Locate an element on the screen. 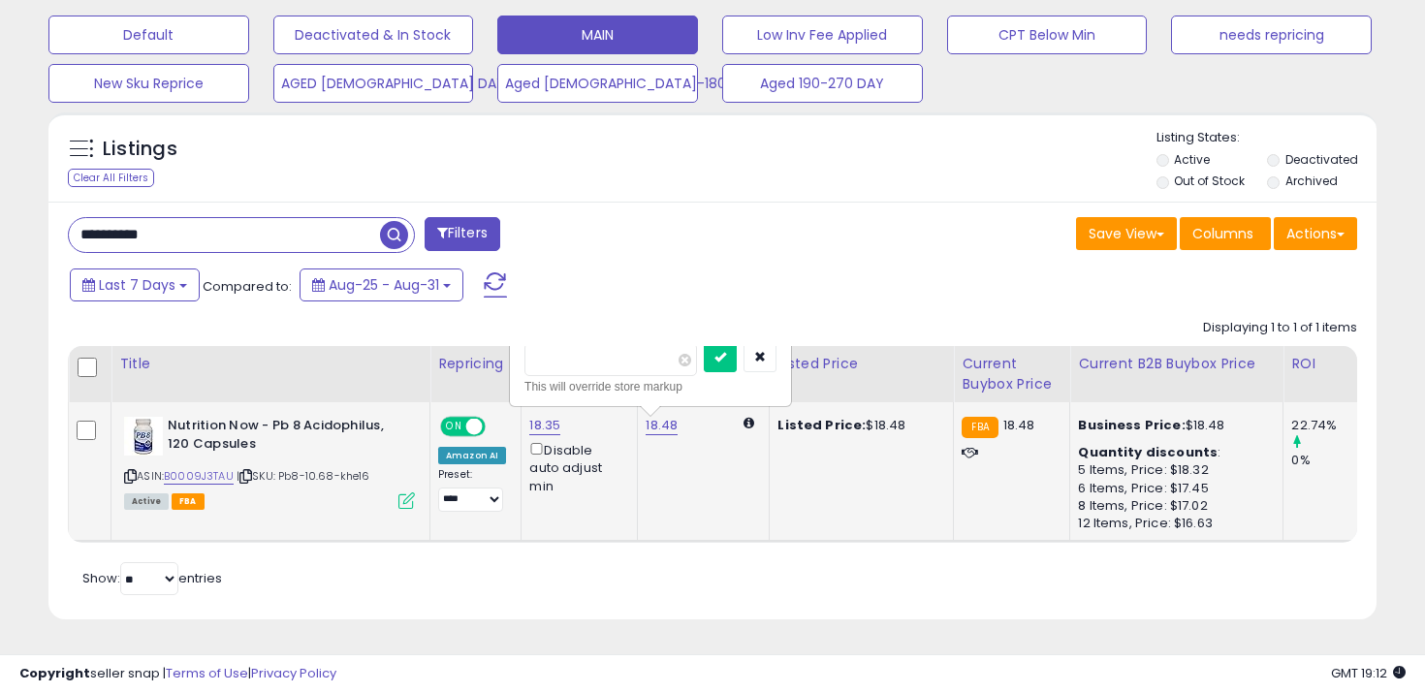 The height and width of the screenshot is (693, 1425). button: Filters is located at coordinates (463, 234).